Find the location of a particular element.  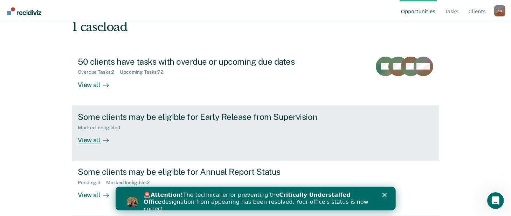

img: Recidiviz is located at coordinates (24, 11).